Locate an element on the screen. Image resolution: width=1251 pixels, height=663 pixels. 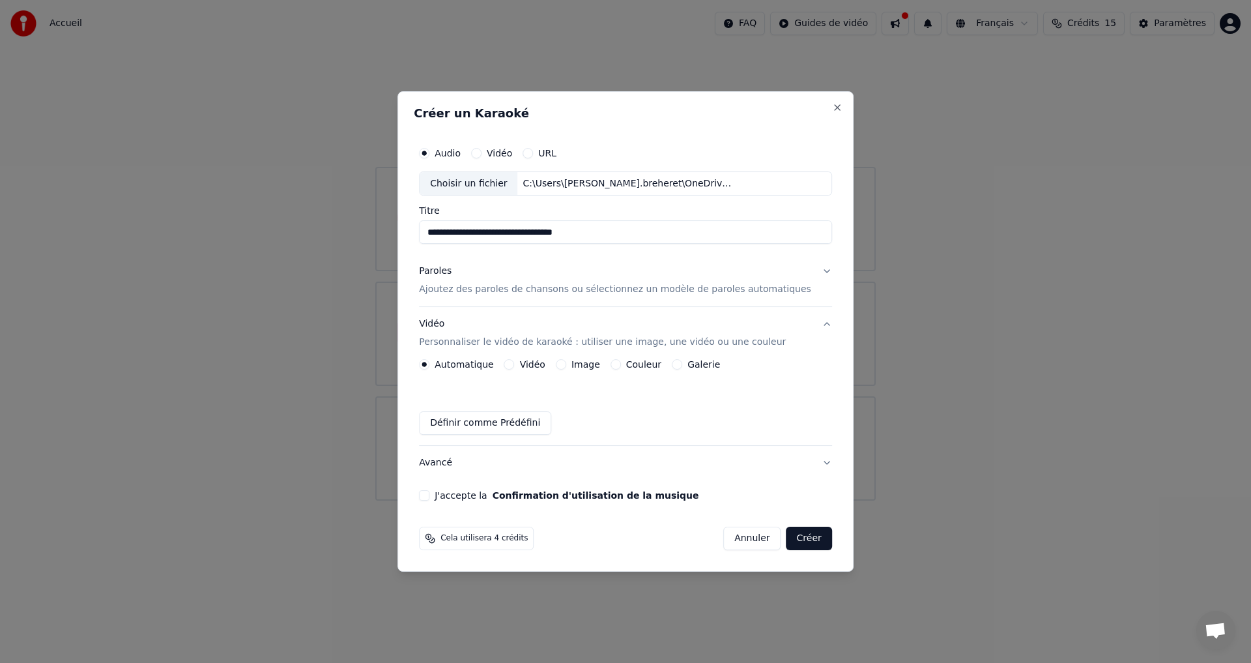
button: Annuler is located at coordinates (752, 538).